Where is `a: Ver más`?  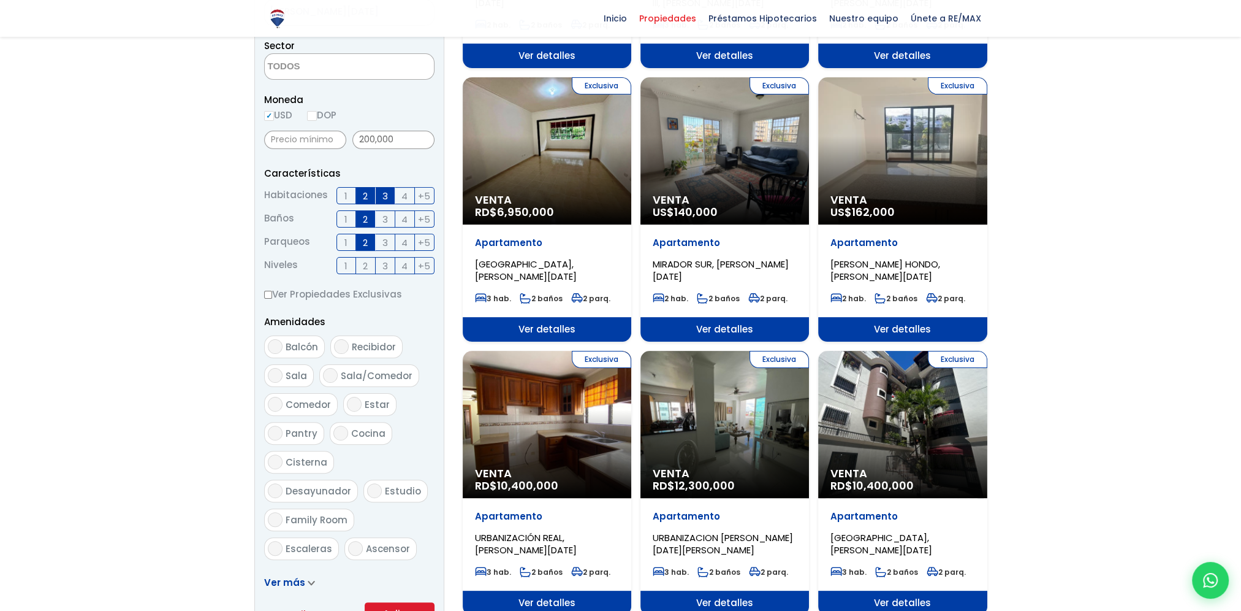 a: Ver más is located at coordinates (289, 582).